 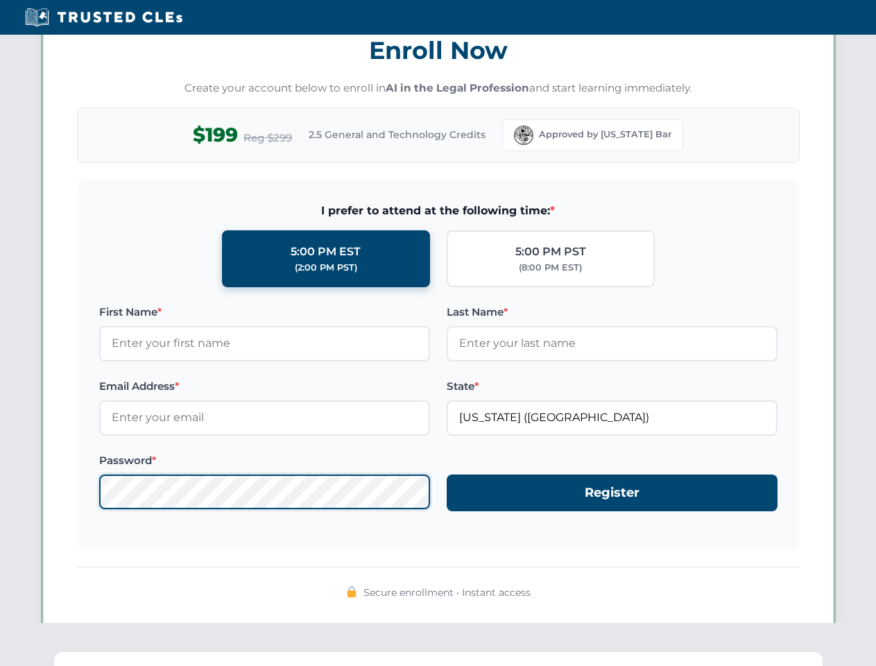 I want to click on div: (8:00 PM EST), so click(x=550, y=268).